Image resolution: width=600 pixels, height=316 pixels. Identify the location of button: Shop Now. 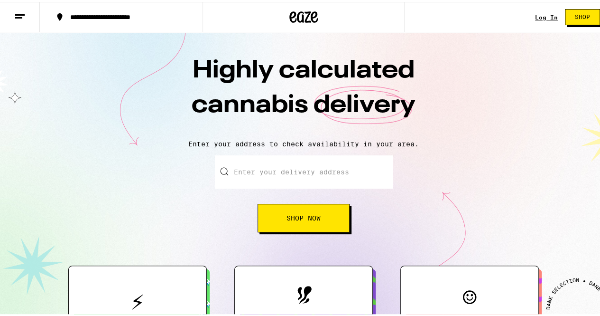
(304, 216).